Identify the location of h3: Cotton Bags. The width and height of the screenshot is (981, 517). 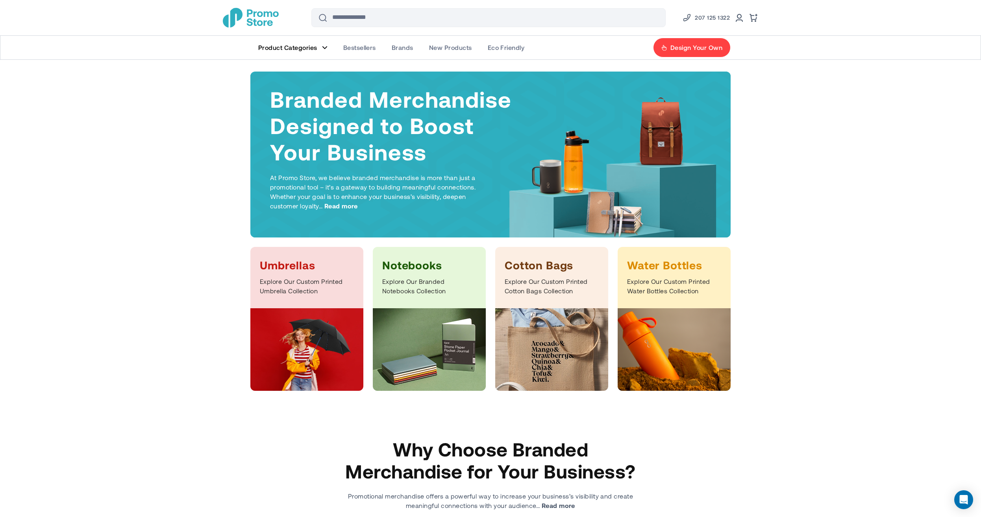
(551, 265).